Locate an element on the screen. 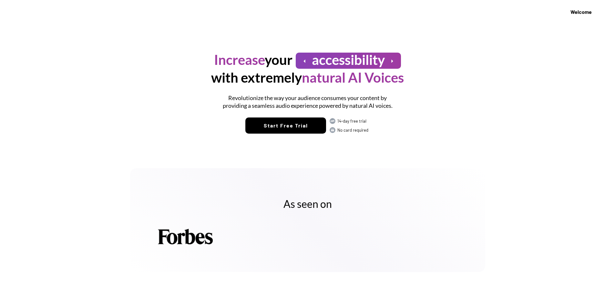 The image size is (615, 305). button: Start Free Trial is located at coordinates (286, 126).